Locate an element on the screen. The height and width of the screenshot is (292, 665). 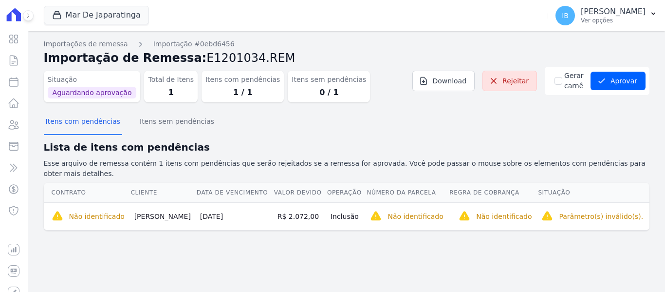
a: Download is located at coordinates (444, 81).